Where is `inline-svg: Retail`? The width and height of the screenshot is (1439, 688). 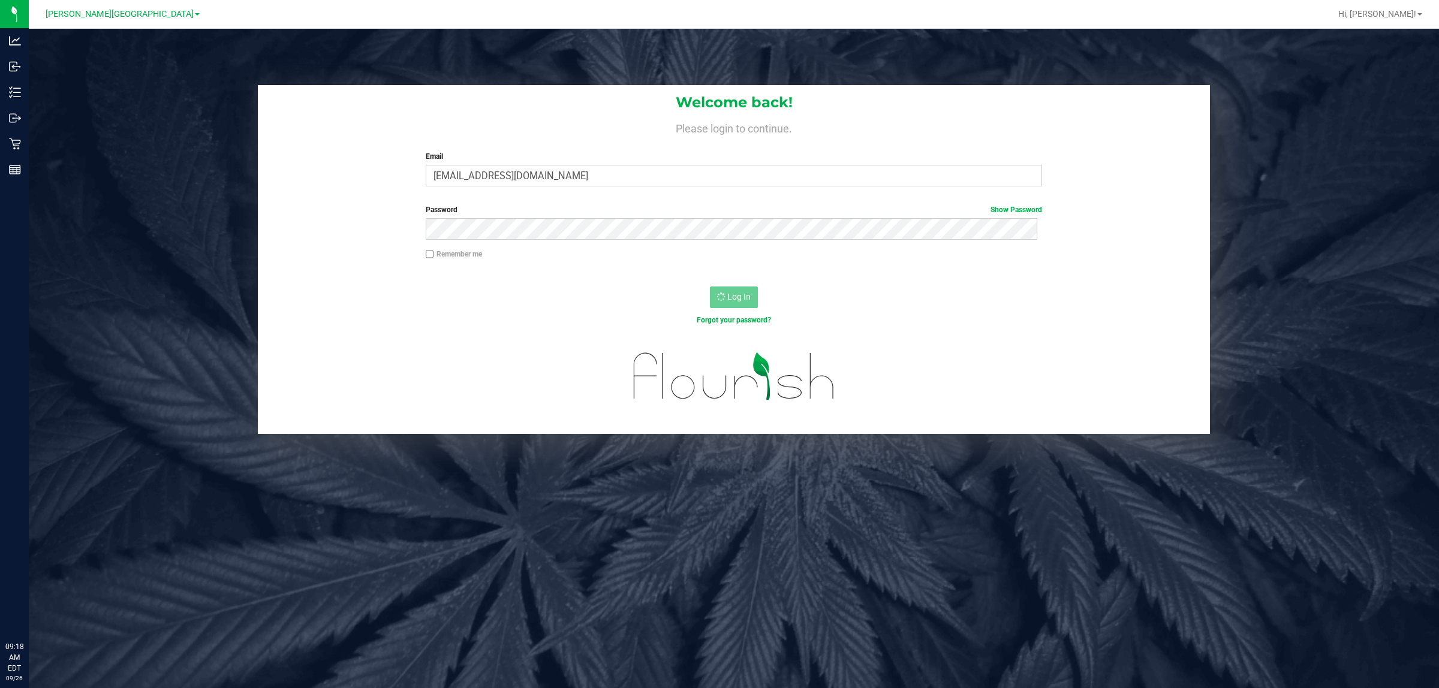
inline-svg: Retail is located at coordinates (15, 144).